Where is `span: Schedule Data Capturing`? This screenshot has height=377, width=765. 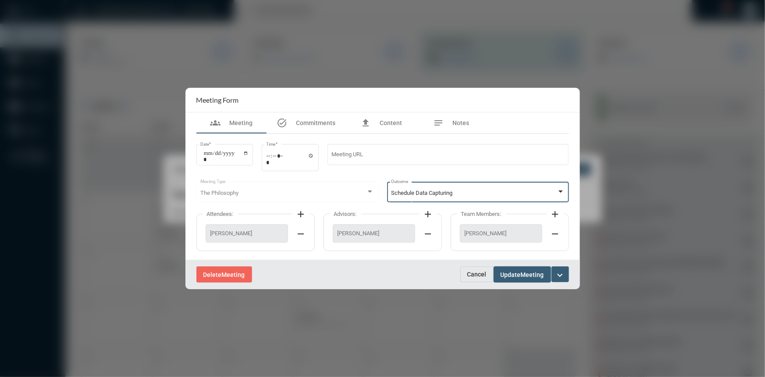 span: Schedule Data Capturing is located at coordinates (422, 193).